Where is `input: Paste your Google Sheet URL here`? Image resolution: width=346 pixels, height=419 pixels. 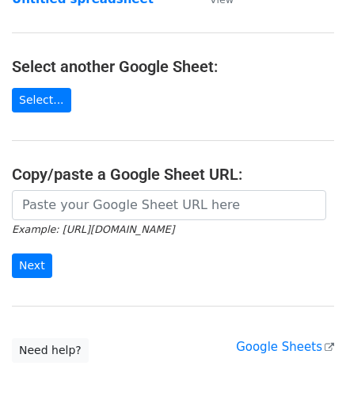 input: Paste your Google Sheet URL here is located at coordinates (169, 205).